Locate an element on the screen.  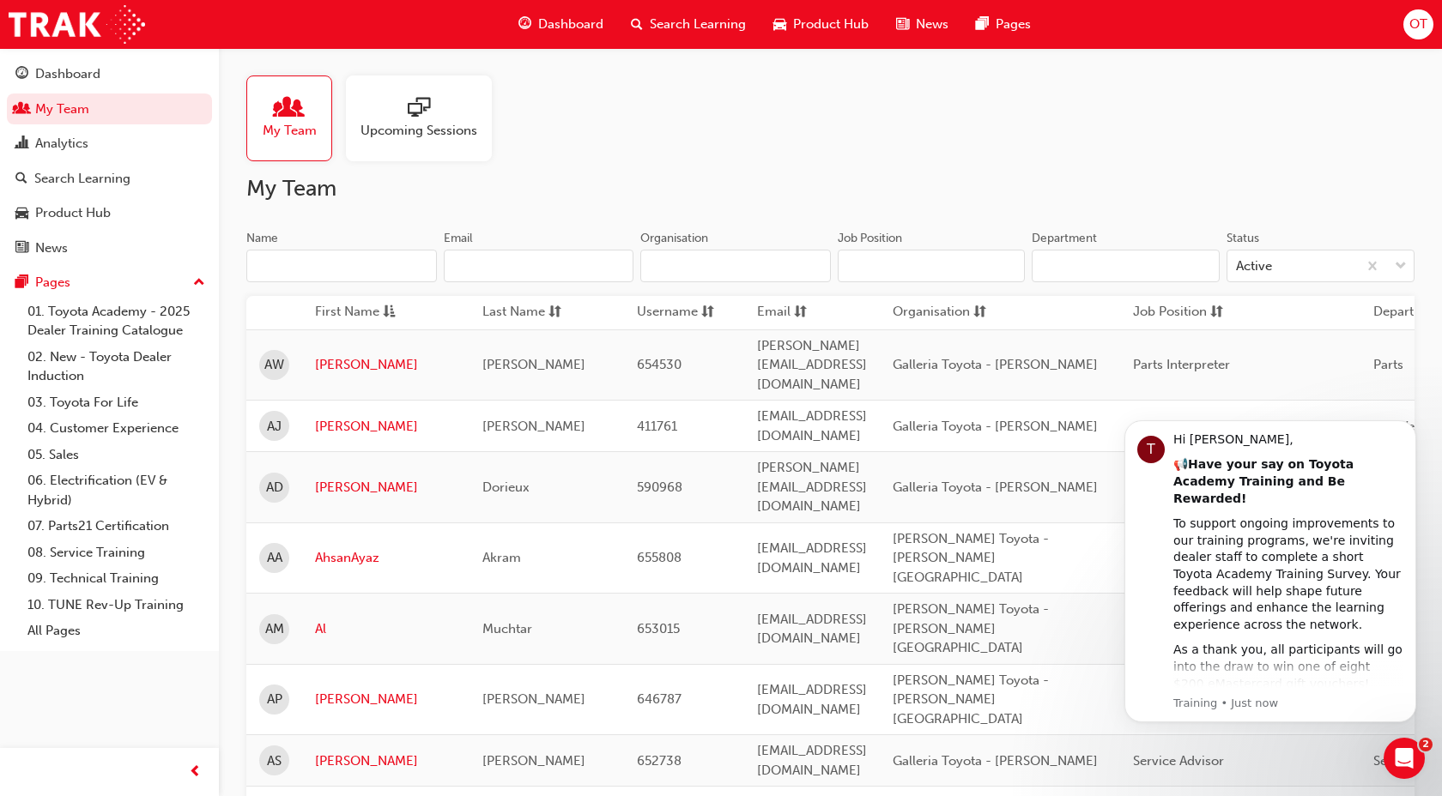
h2: My Team is located at coordinates (830, 189).